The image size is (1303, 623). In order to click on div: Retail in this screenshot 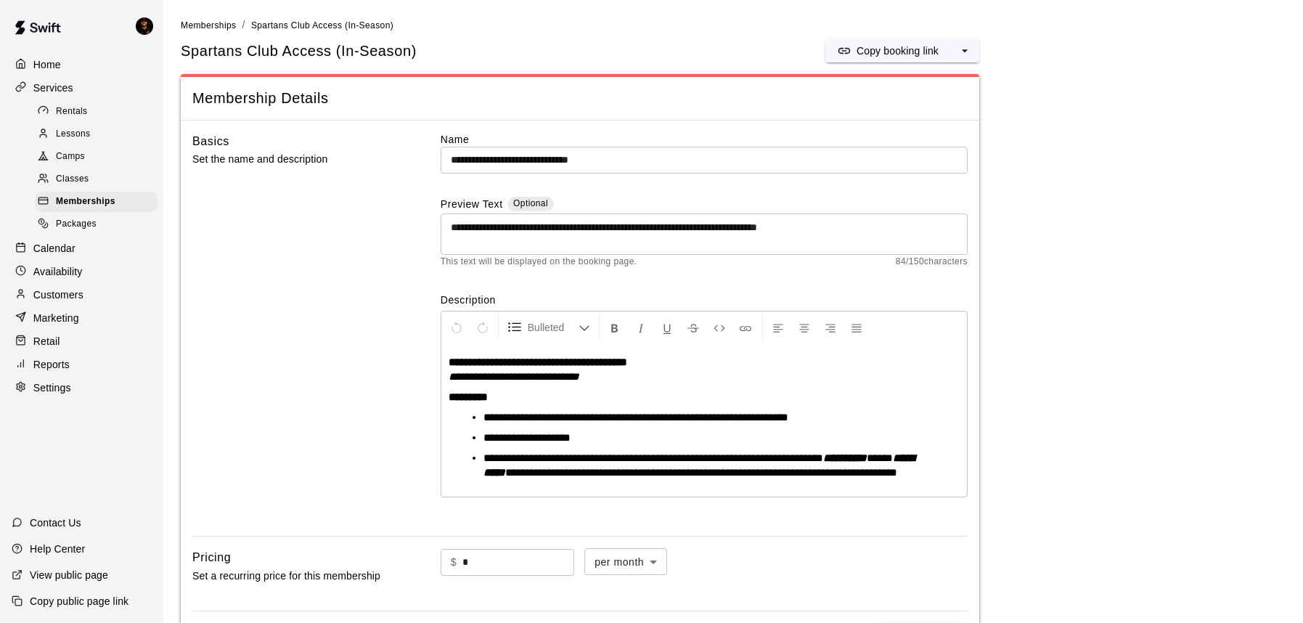, I will do `click(81, 341)`.